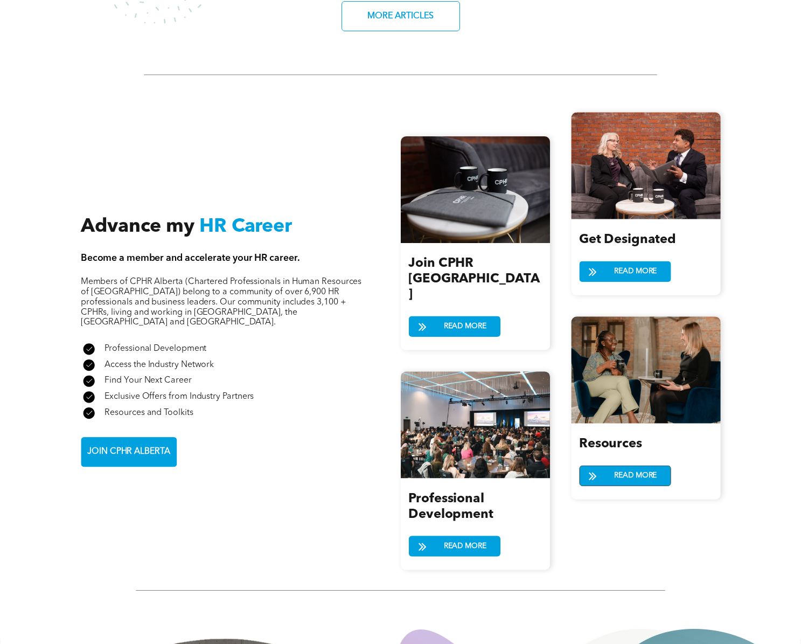  What do you see at coordinates (128, 452) in the screenshot?
I see `span: JOIN CPHR ALBERTA` at bounding box center [128, 452].